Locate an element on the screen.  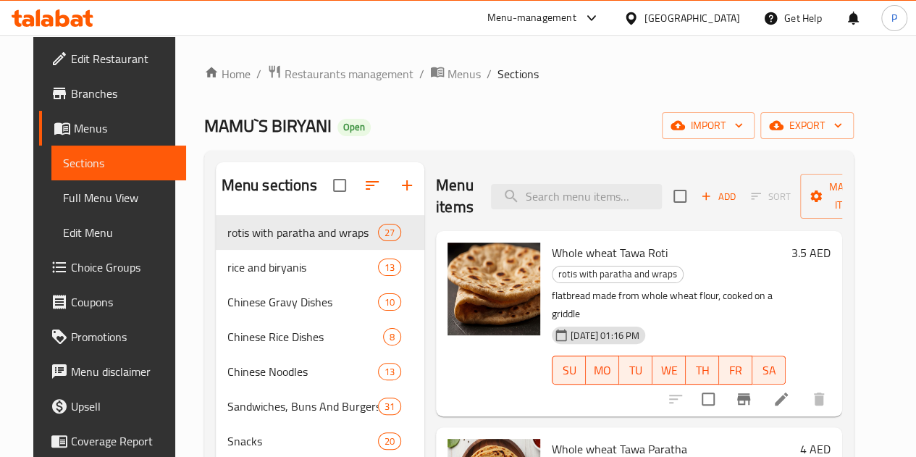
button: TH is located at coordinates (703, 370).